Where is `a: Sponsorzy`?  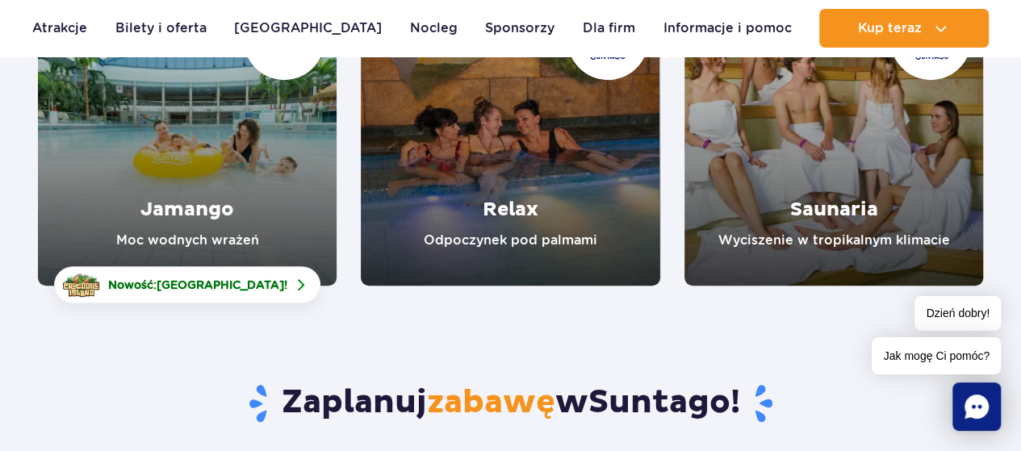
a: Sponsorzy is located at coordinates (520, 28).